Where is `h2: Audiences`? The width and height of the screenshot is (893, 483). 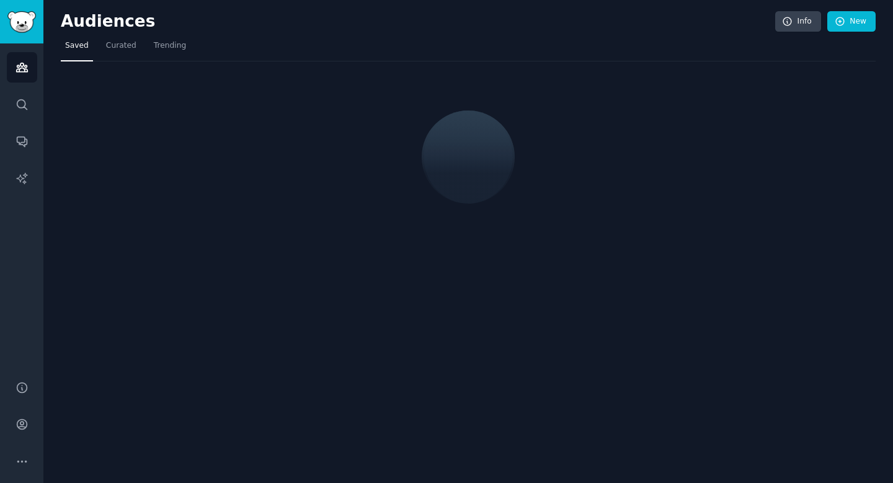 h2: Audiences is located at coordinates (418, 22).